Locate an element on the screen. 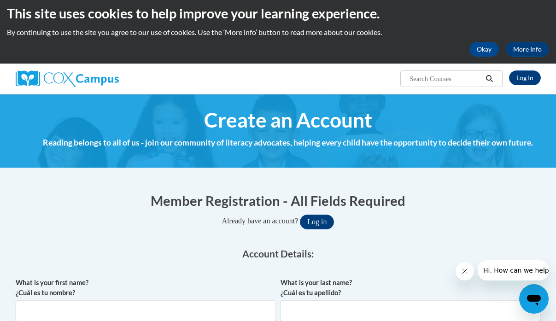  p: By continuing to use the site you agree to our use of cookies. Use the ‘More info’ button to read... is located at coordinates (278, 32).